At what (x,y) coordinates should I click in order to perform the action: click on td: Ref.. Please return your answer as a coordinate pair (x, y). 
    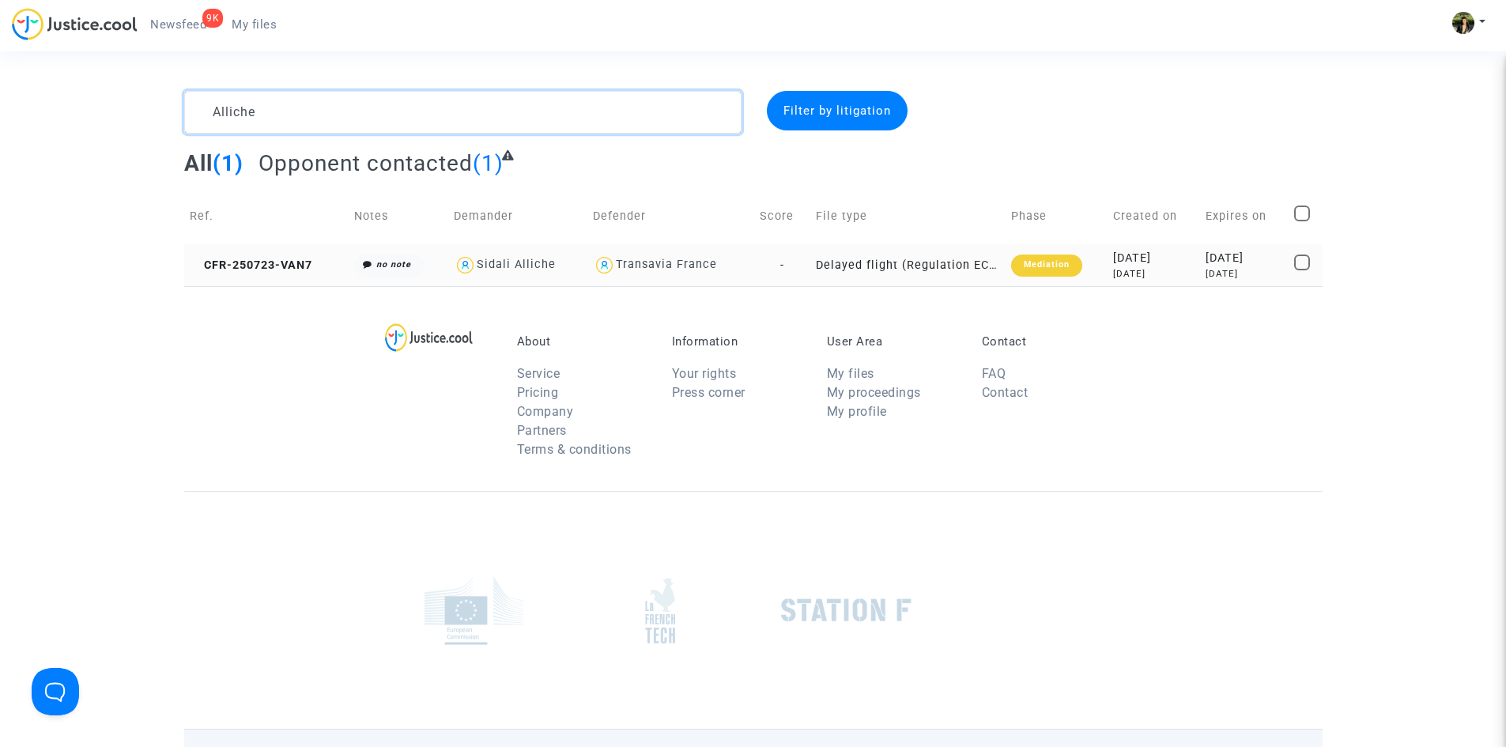
    Looking at the image, I should click on (266, 216).